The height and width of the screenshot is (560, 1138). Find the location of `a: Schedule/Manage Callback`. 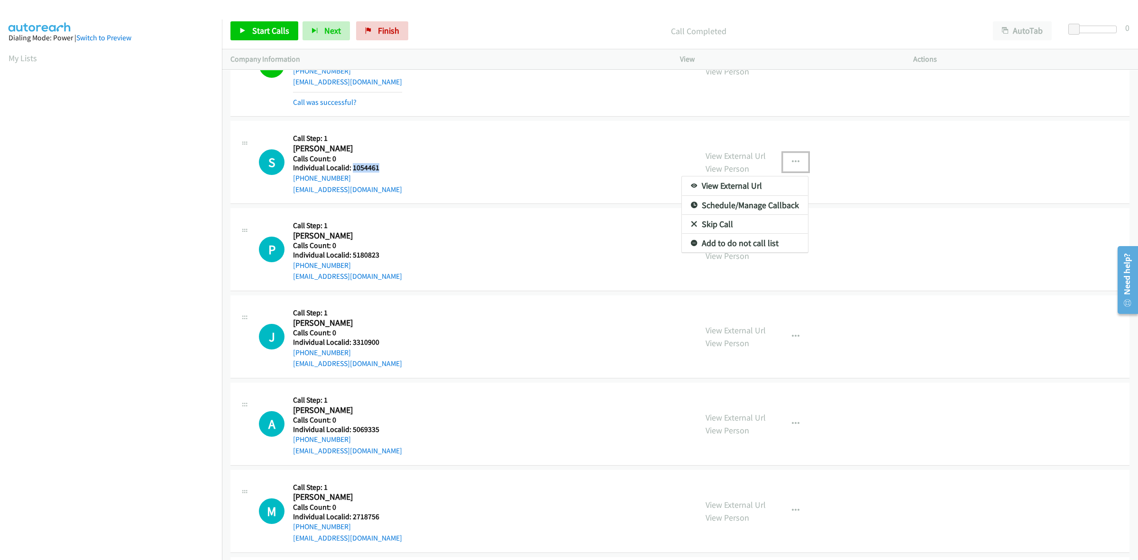

a: Schedule/Manage Callback is located at coordinates (745, 205).